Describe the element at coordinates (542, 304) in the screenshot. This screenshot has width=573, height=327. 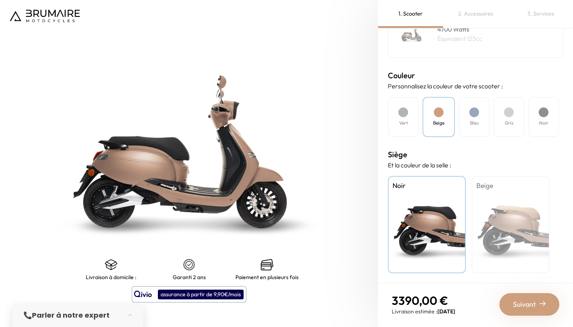
I see `img: right-arrow-2.png` at that location.